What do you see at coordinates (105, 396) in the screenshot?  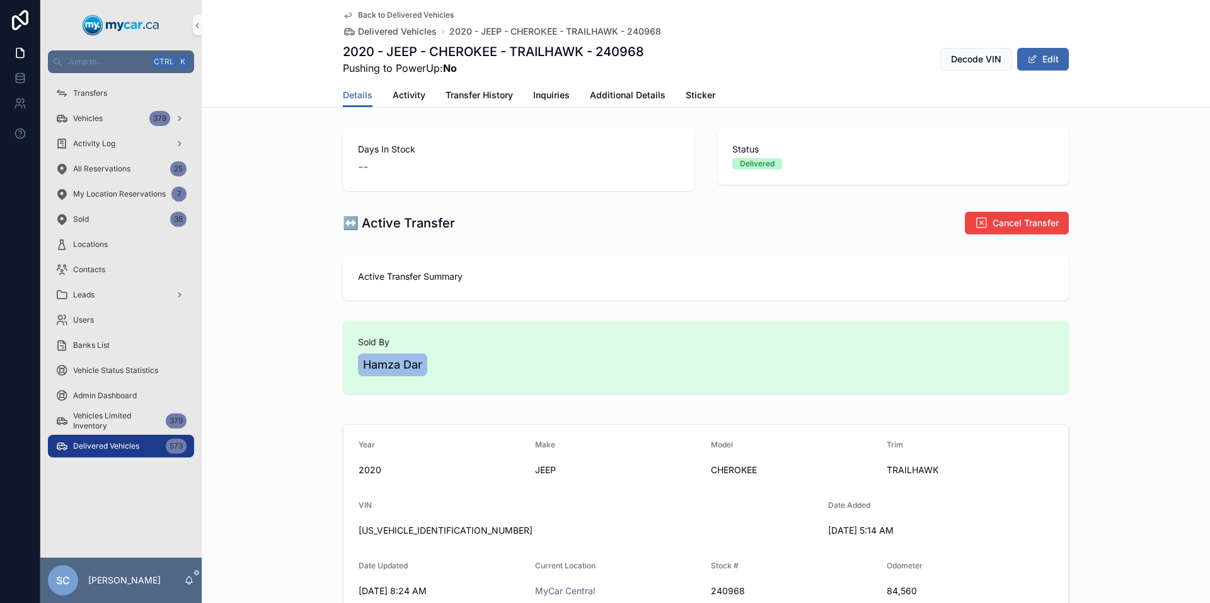 I see `span: Admin Dashboard` at bounding box center [105, 396].